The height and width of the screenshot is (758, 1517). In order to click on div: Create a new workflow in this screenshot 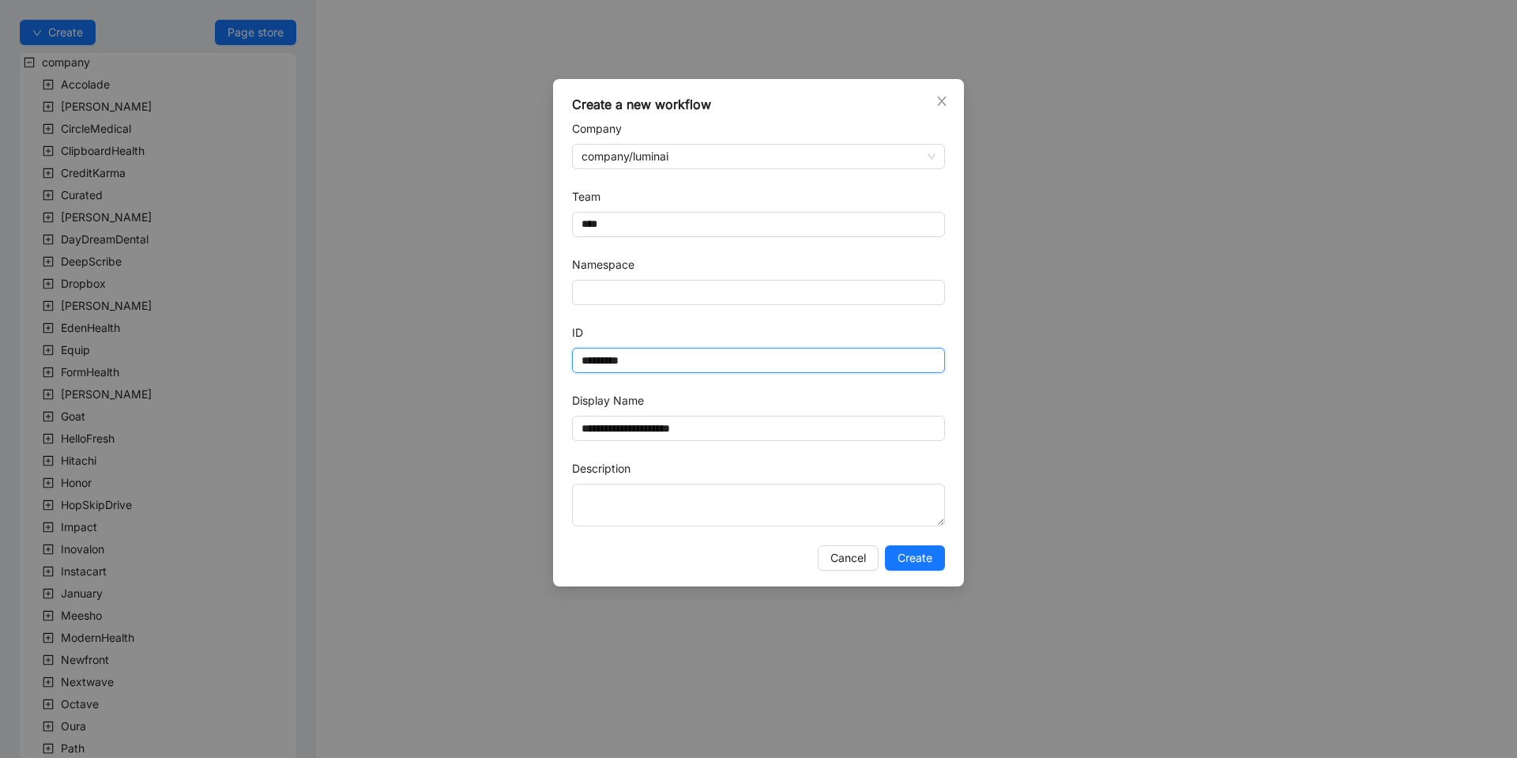, I will do `click(759, 104)`.